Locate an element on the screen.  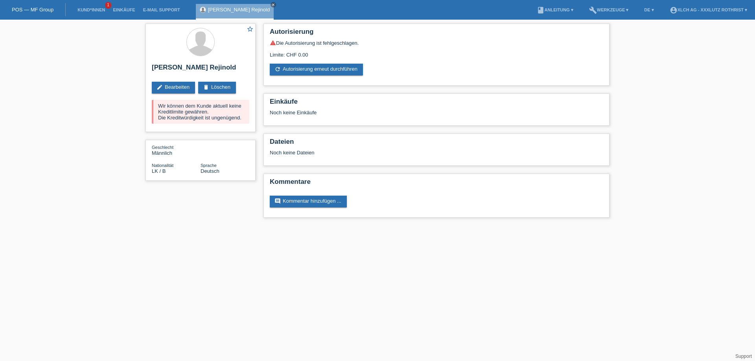
span: 1 is located at coordinates (108, 5).